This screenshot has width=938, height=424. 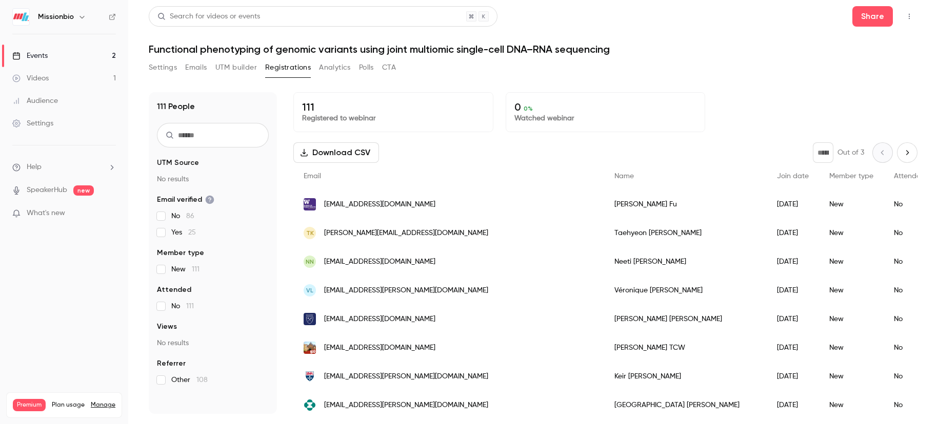 I want to click on span: new, so click(x=84, y=191).